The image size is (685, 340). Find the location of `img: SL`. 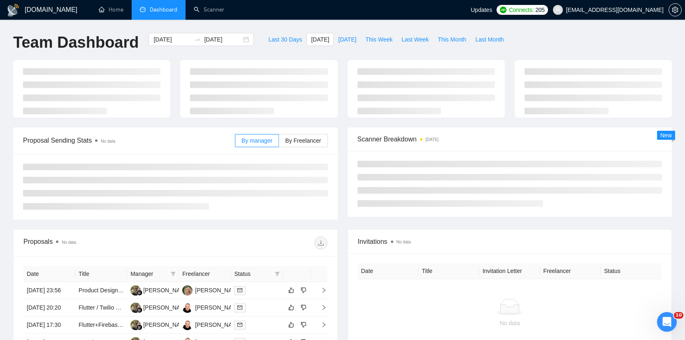

img: SL is located at coordinates (187, 325).